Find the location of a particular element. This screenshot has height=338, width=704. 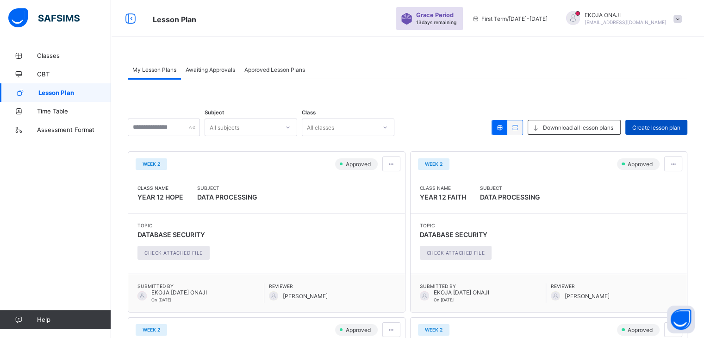

span: Create lesson plan is located at coordinates (656, 127).